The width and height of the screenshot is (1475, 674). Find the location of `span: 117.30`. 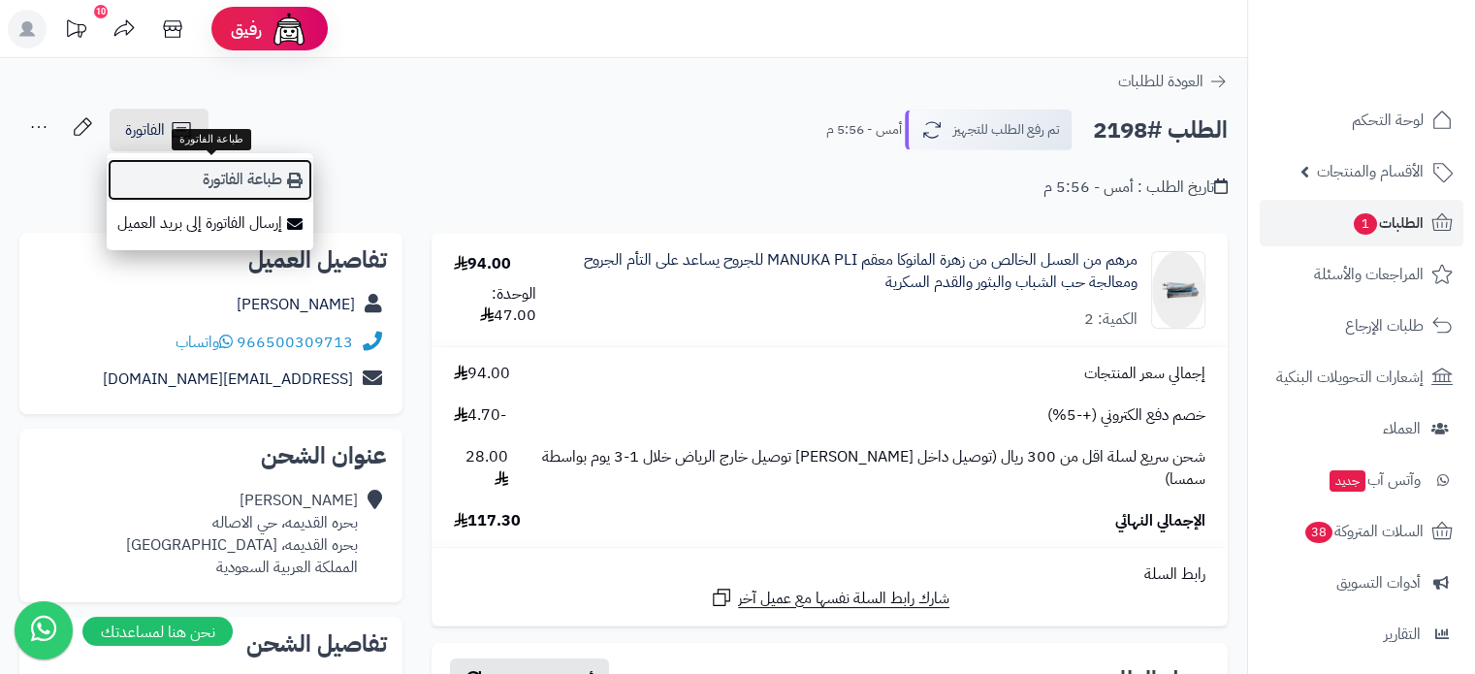

span: 117.30 is located at coordinates (487, 521).